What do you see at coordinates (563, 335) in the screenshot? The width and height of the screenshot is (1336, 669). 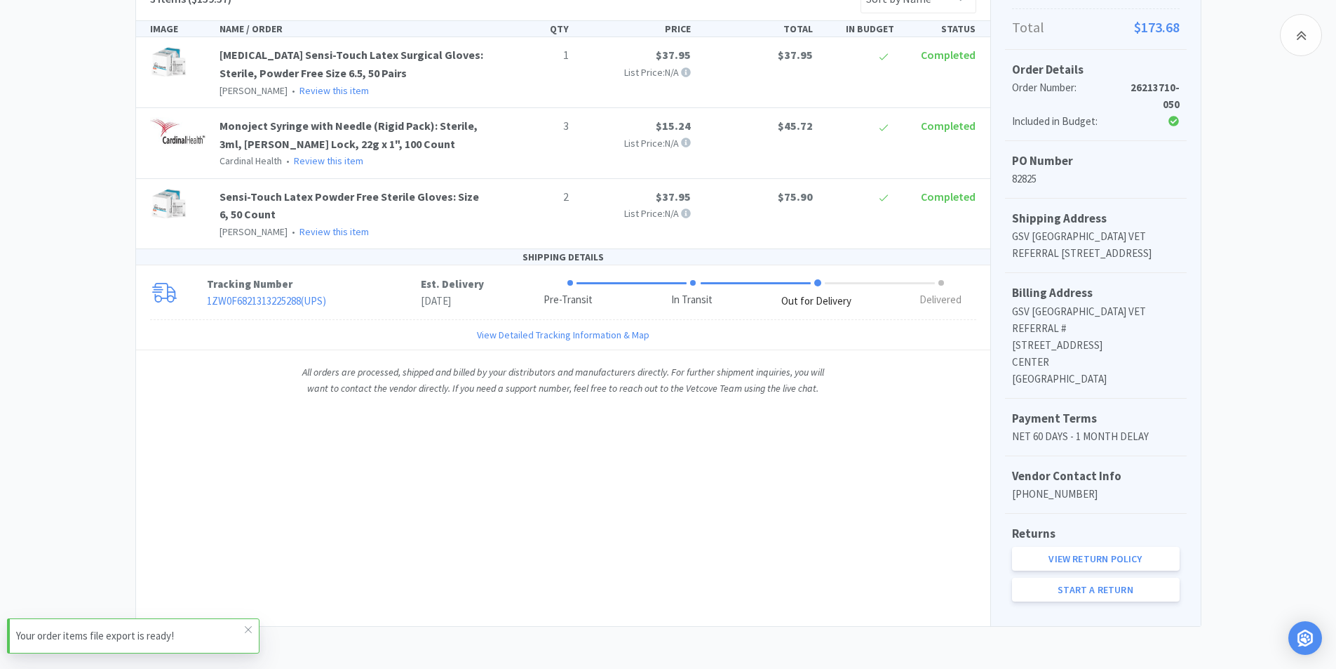 I see `a: View Detailed Tracking Information & Map` at bounding box center [563, 335].